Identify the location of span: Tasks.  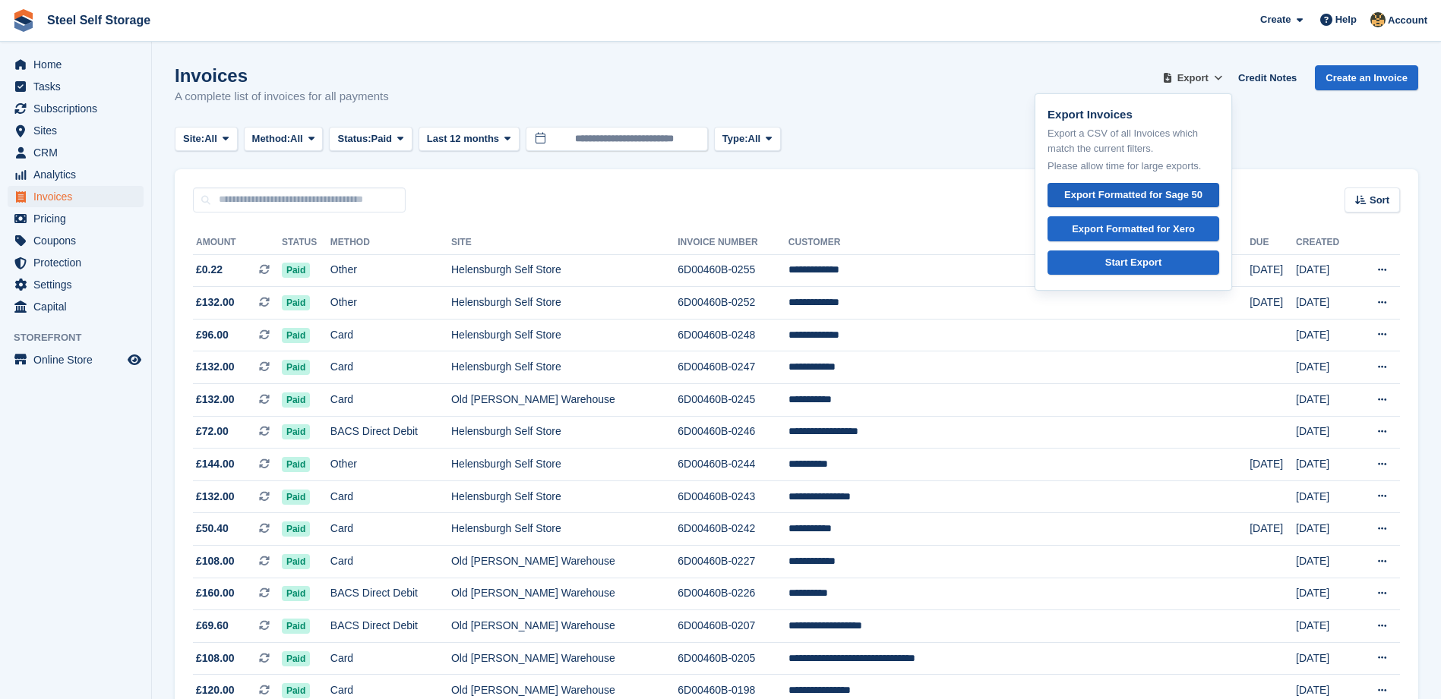
(79, 87).